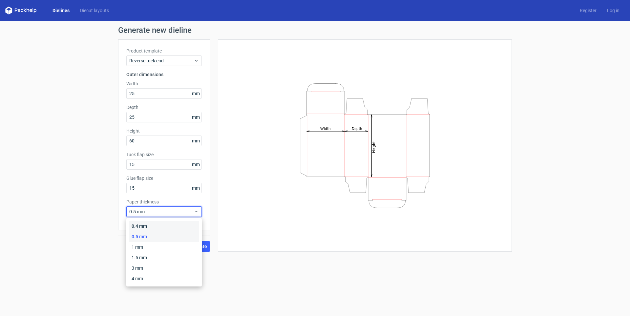 This screenshot has height=316, width=630. Describe the element at coordinates (315, 30) in the screenshot. I see `h1: Generate new dieline` at that location.